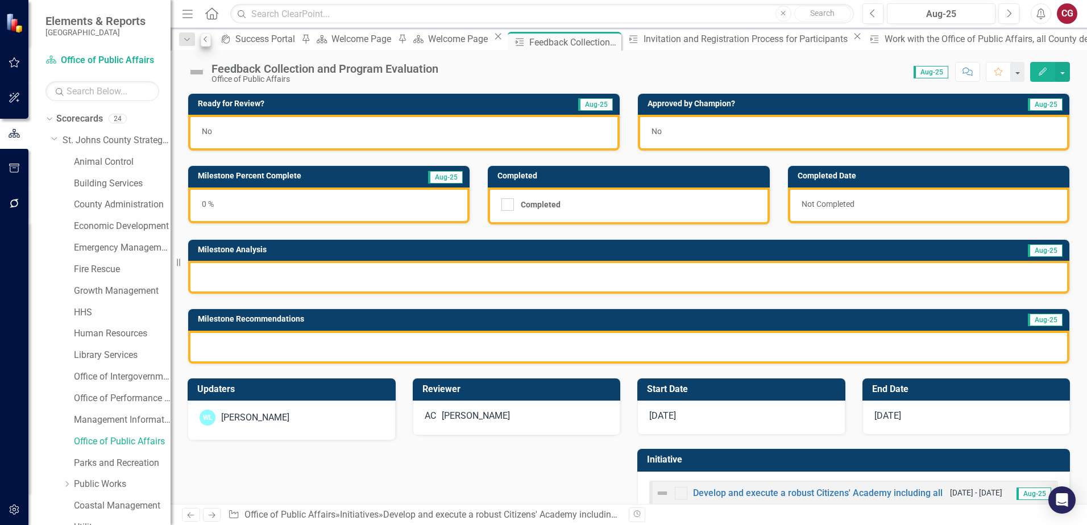  Describe the element at coordinates (329, 205) in the screenshot. I see `div: 0 %` at that location.